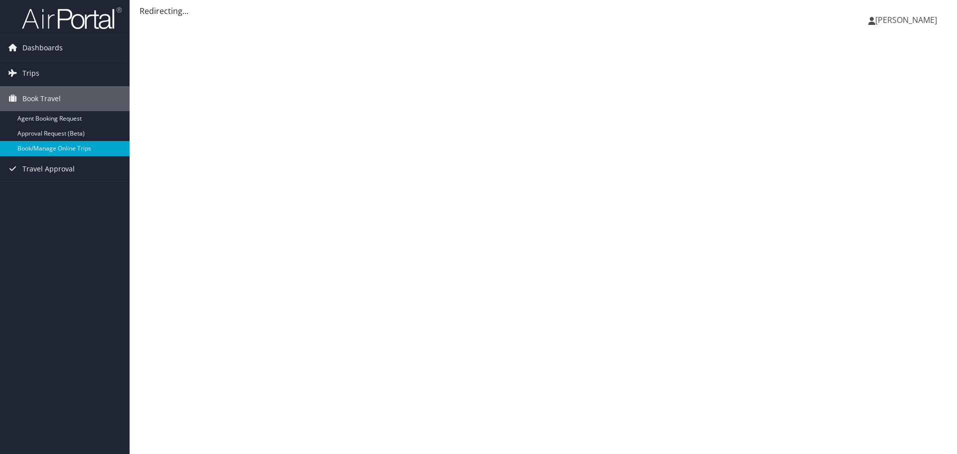 The width and height of the screenshot is (957, 454). I want to click on img: airportal-logo.png, so click(72, 18).